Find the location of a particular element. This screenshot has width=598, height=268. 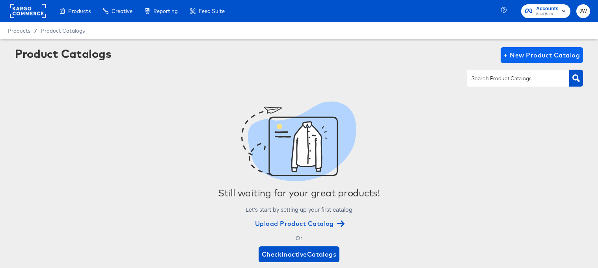

div: Or is located at coordinates (299, 238).